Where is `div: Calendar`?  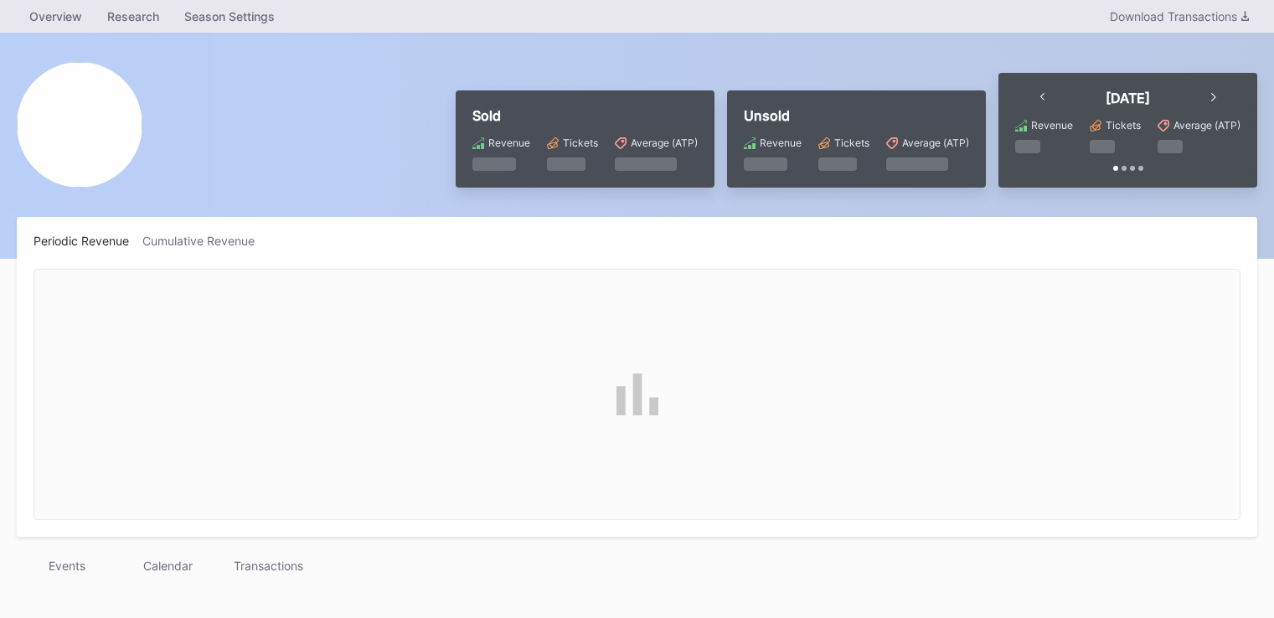
div: Calendar is located at coordinates (167, 565).